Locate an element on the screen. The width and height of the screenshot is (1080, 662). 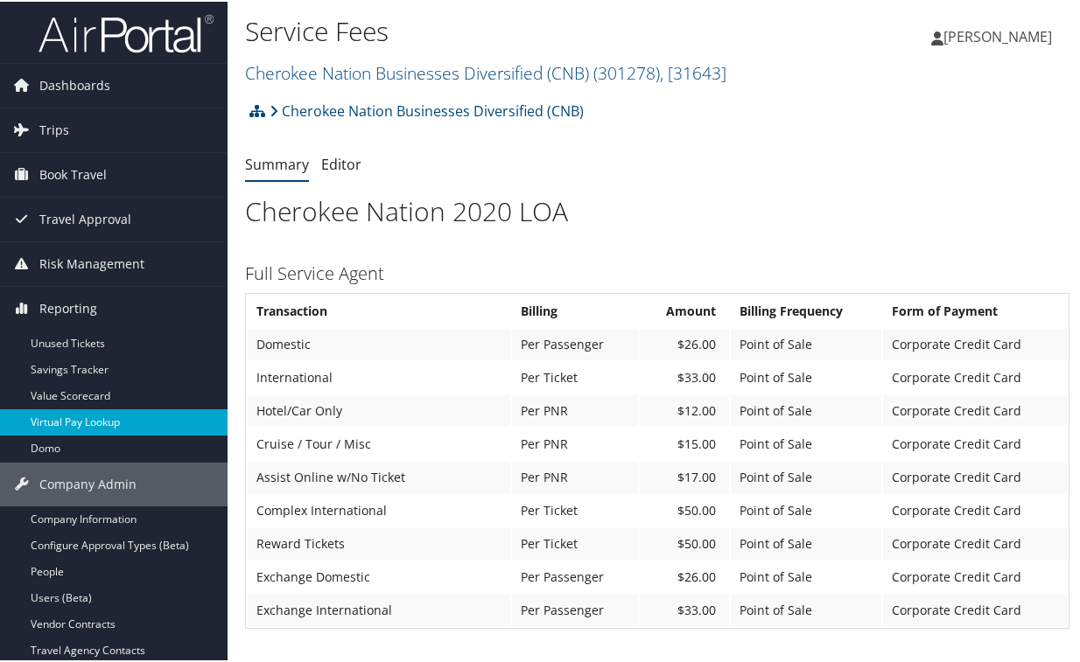
td: Domestic is located at coordinates (379, 343).